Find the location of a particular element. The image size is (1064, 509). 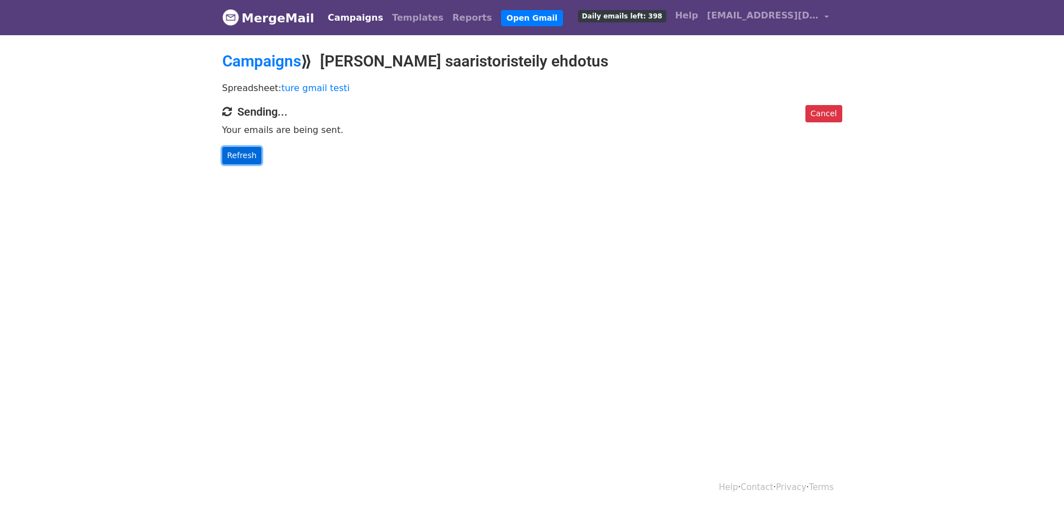

p: Spreadsheet: is located at coordinates (532, 88).